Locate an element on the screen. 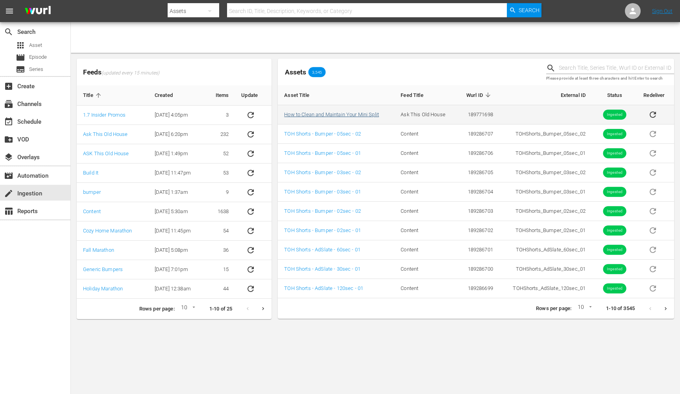 The image size is (680, 394). a: Build It is located at coordinates (91, 172).